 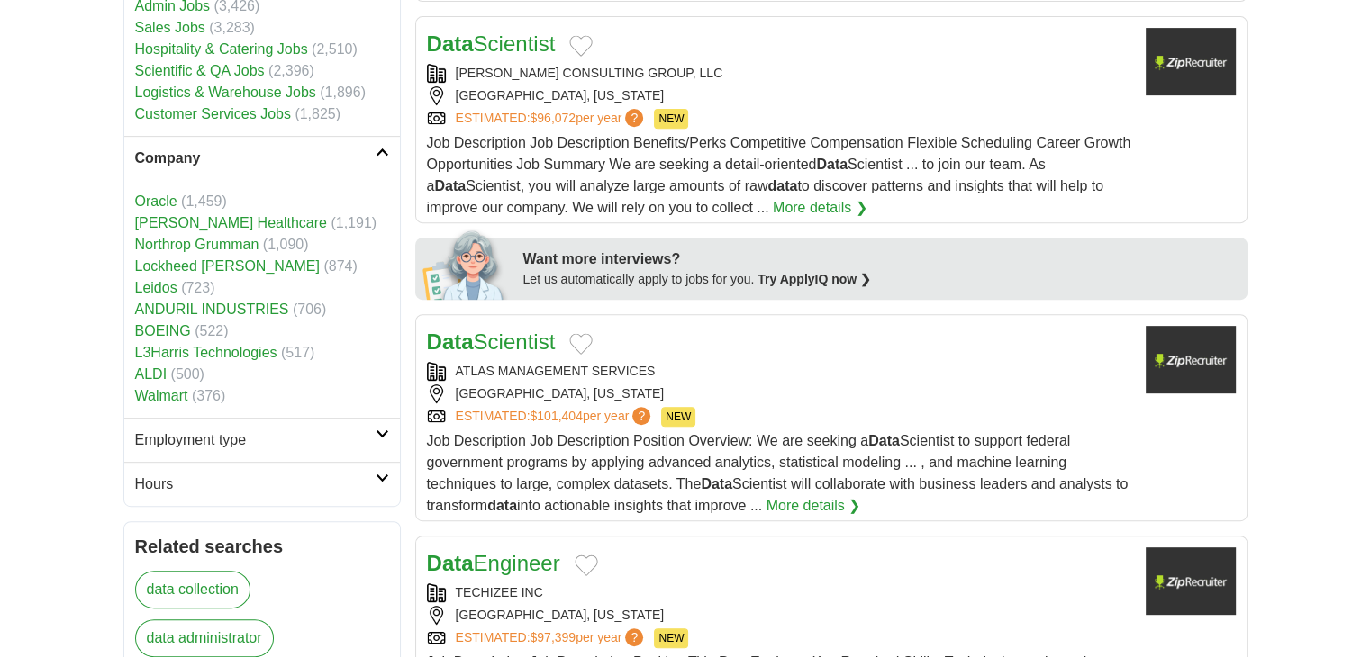 What do you see at coordinates (556, 416) in the screenshot?
I see `span: $101,404` at bounding box center [556, 416].